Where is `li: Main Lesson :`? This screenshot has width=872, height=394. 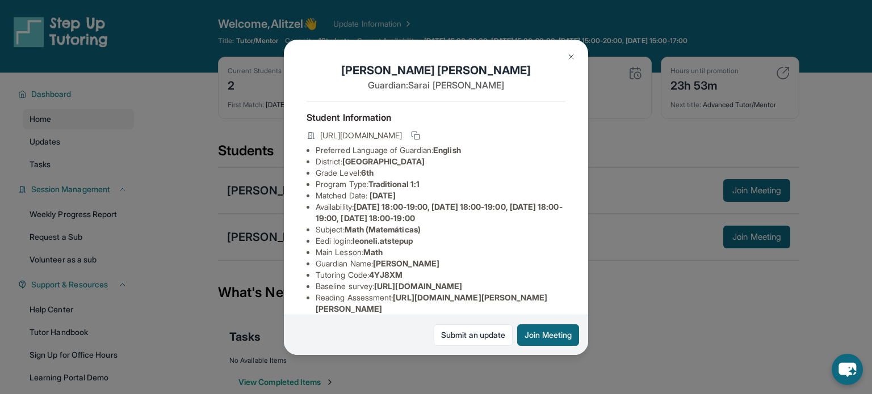
li: Main Lesson : is located at coordinates (440, 253).